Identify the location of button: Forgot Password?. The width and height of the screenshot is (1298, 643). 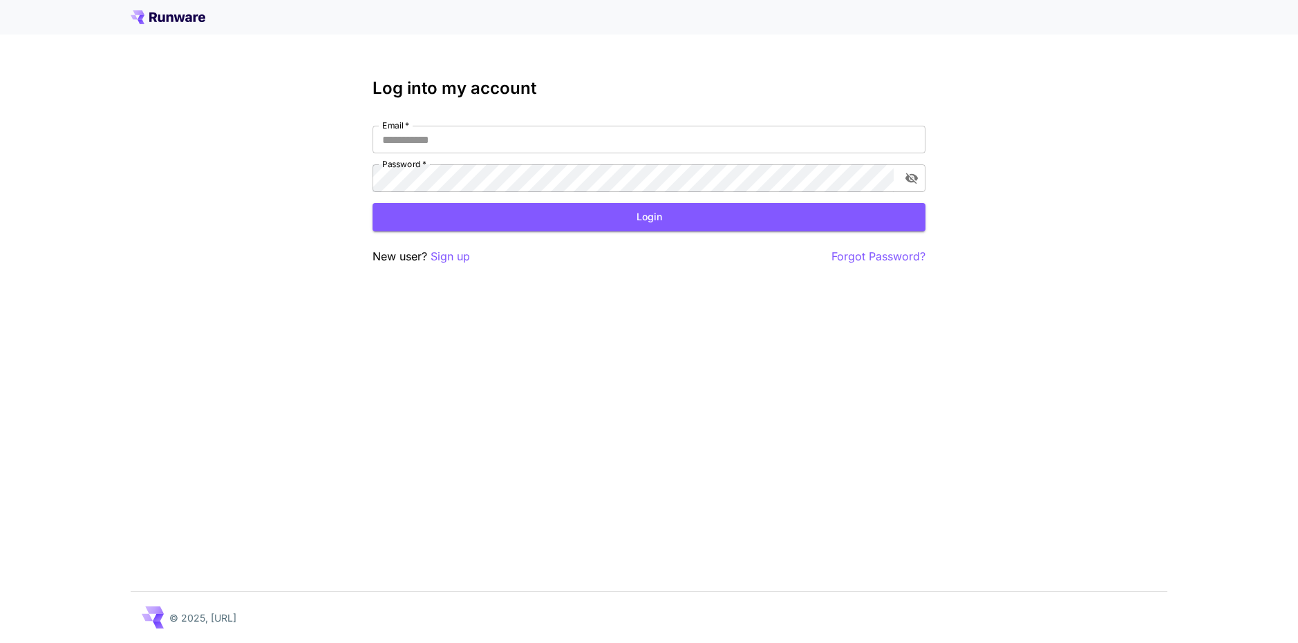
(878, 256).